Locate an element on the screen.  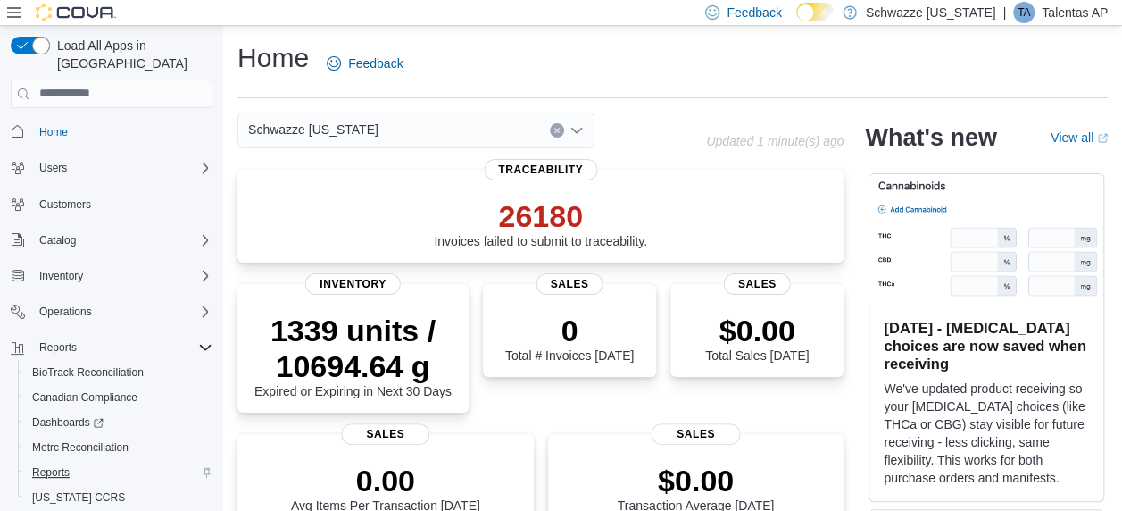
button: BioTrack Reconciliation is located at coordinates (119, 372).